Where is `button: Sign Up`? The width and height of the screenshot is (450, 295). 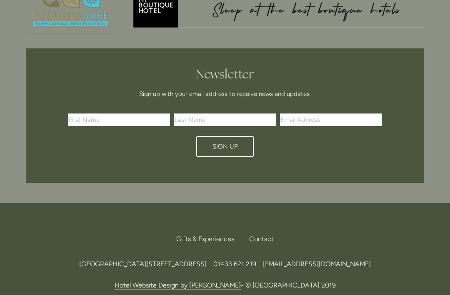 button: Sign Up is located at coordinates (225, 146).